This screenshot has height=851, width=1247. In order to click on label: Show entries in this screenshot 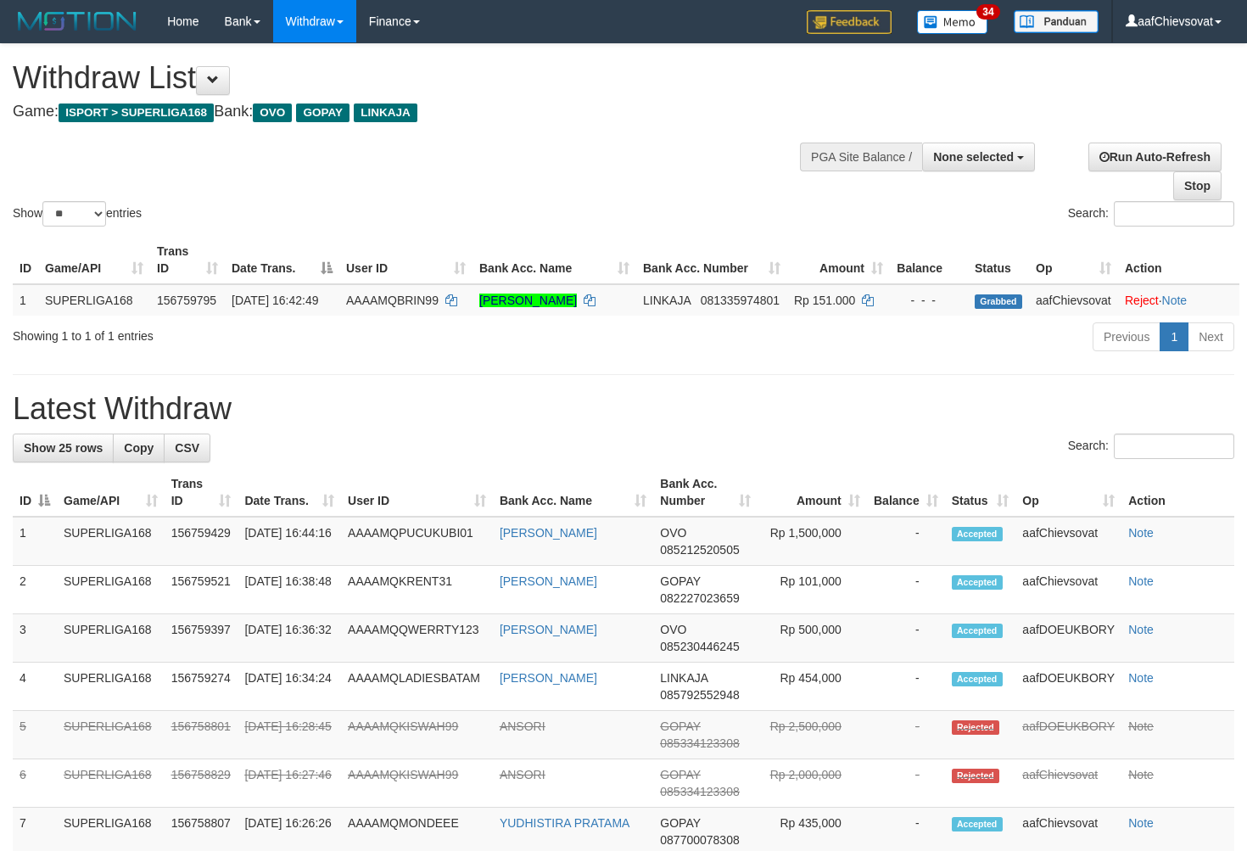, I will do `click(77, 214)`.